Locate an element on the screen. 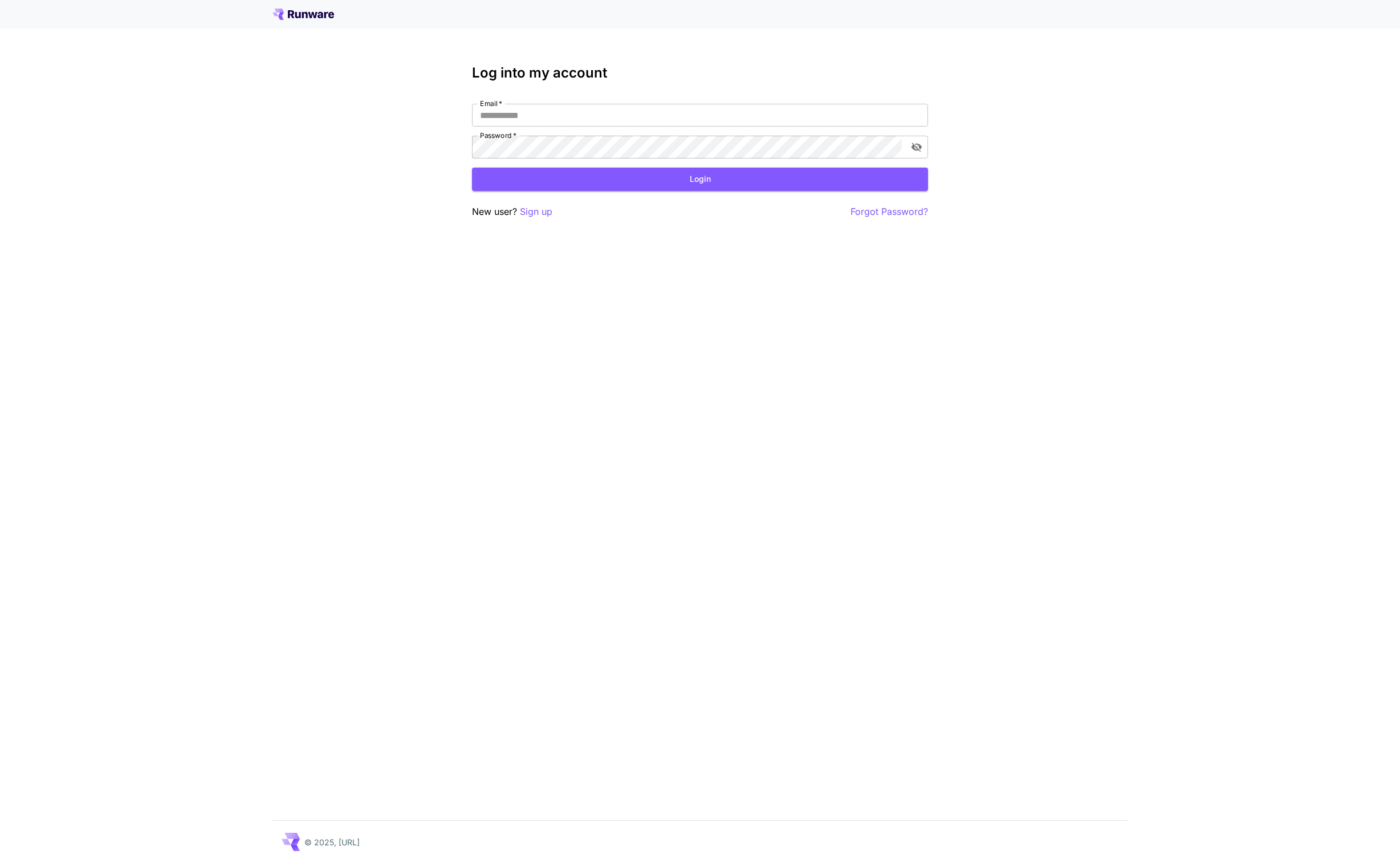 This screenshot has width=1400, height=863. h3: Log into my account is located at coordinates (700, 73).